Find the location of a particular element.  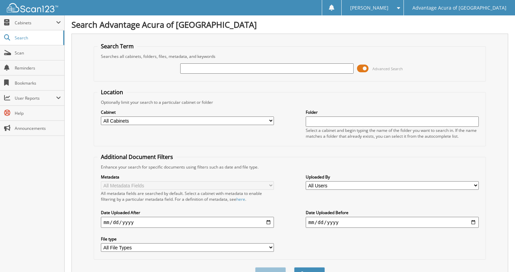

span: Announcements is located at coordinates (38, 128).